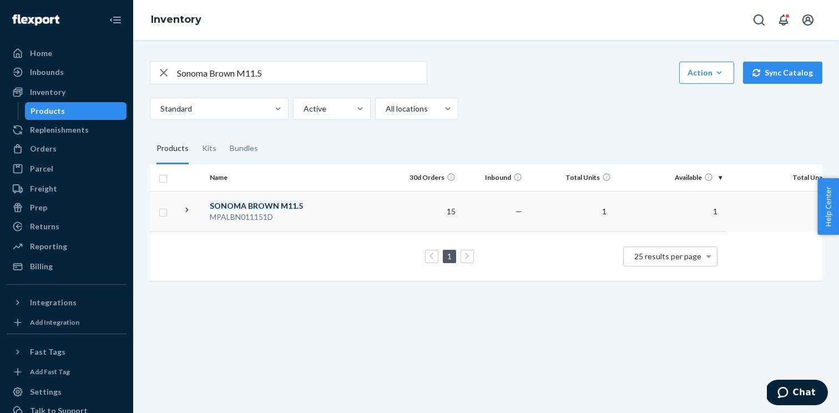  I want to click on a: Home, so click(67, 53).